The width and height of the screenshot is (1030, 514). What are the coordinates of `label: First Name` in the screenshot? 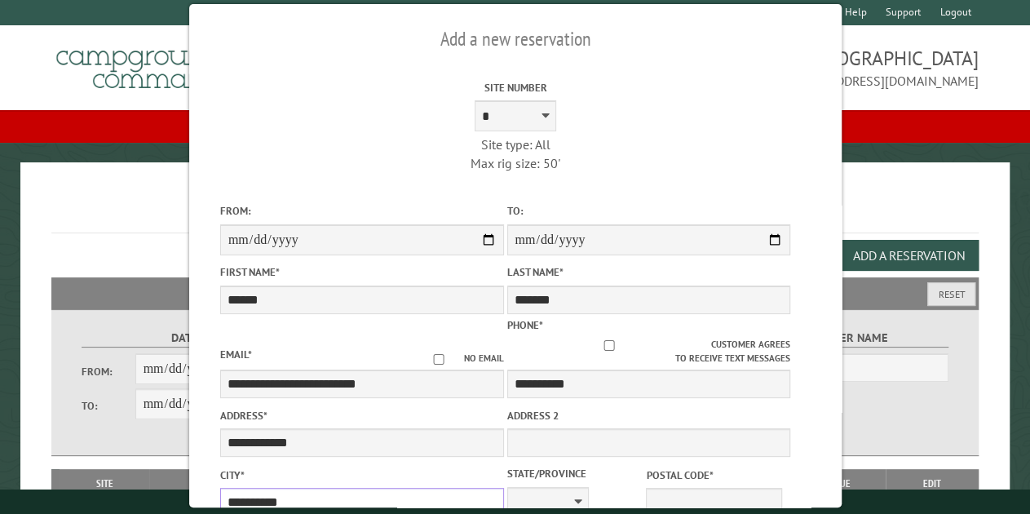 It's located at (361, 272).